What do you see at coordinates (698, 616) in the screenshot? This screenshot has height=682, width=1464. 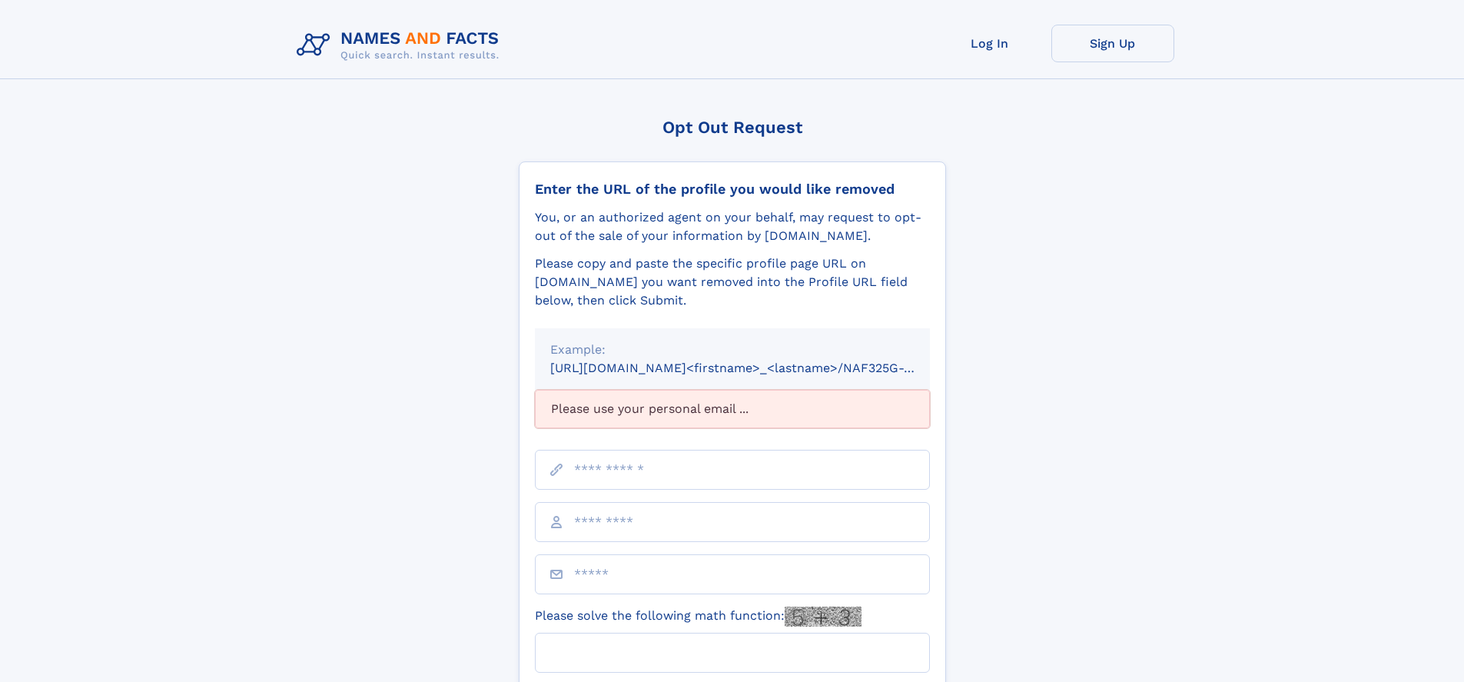 I see `label: Please solve the following math function:` at bounding box center [698, 616].